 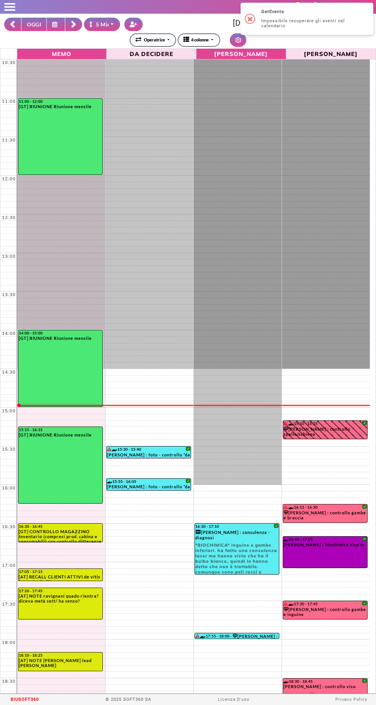 What do you see at coordinates (9, 179) in the screenshot?
I see `div: 12:00` at bounding box center [9, 179].